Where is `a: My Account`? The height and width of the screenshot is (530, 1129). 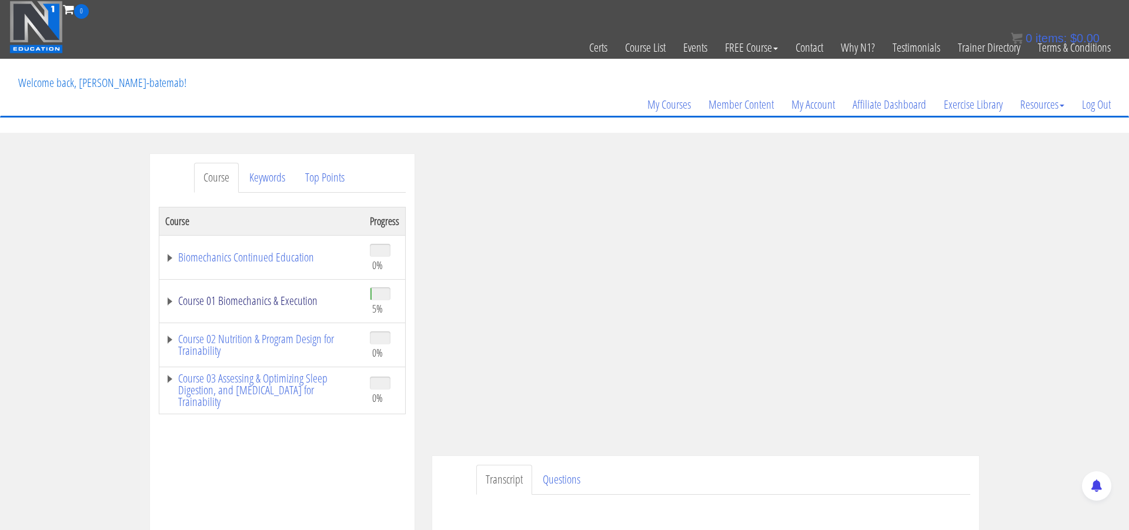 a: My Account is located at coordinates (813, 105).